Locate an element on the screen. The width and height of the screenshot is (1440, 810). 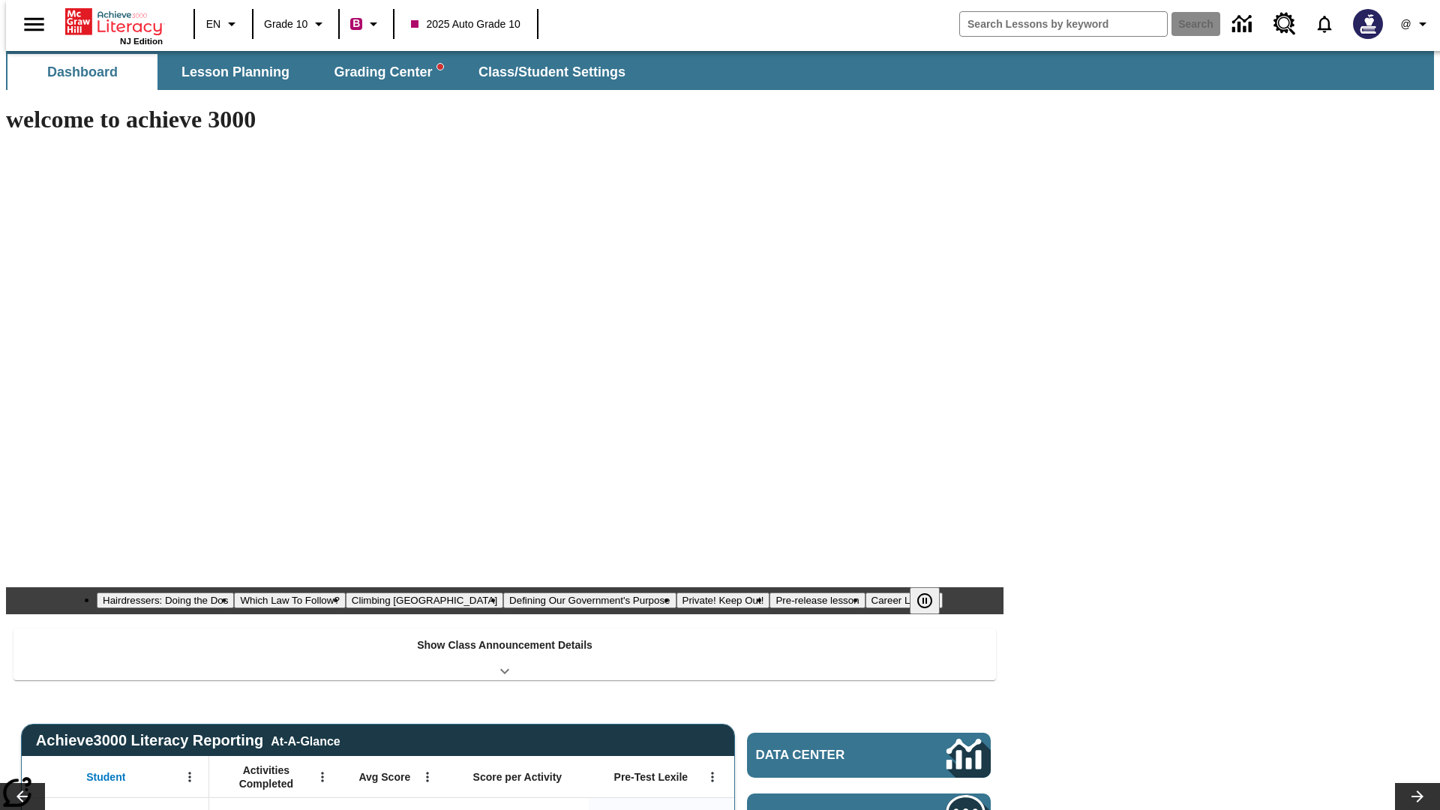
div: Show Class Announcement Details is located at coordinates (505, 654).